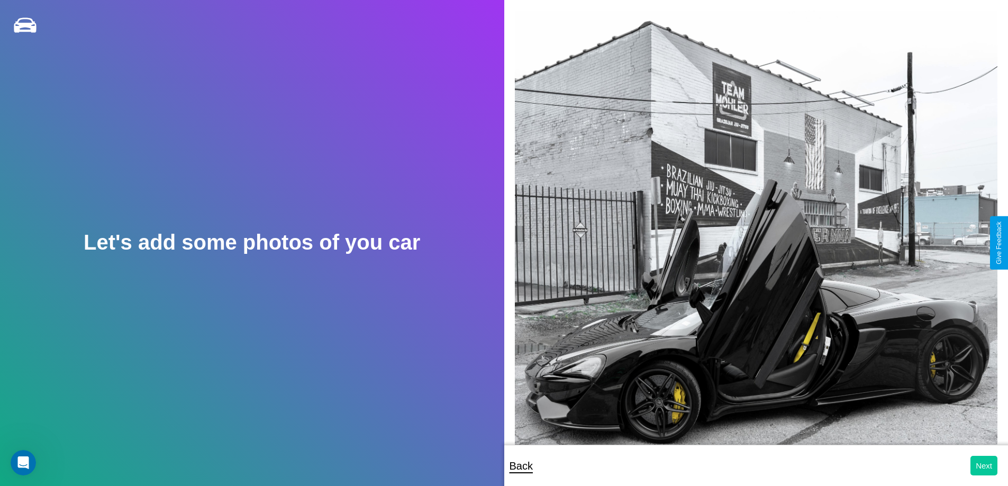 Image resolution: width=1008 pixels, height=486 pixels. What do you see at coordinates (756, 238) in the screenshot?
I see `img: posted` at bounding box center [756, 238].